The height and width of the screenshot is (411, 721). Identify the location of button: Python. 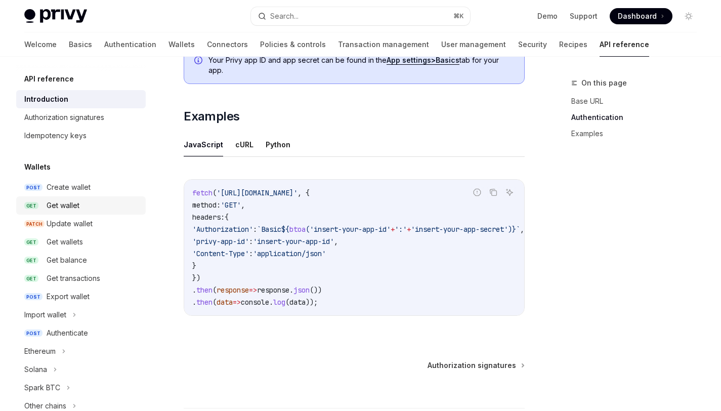
(278, 144).